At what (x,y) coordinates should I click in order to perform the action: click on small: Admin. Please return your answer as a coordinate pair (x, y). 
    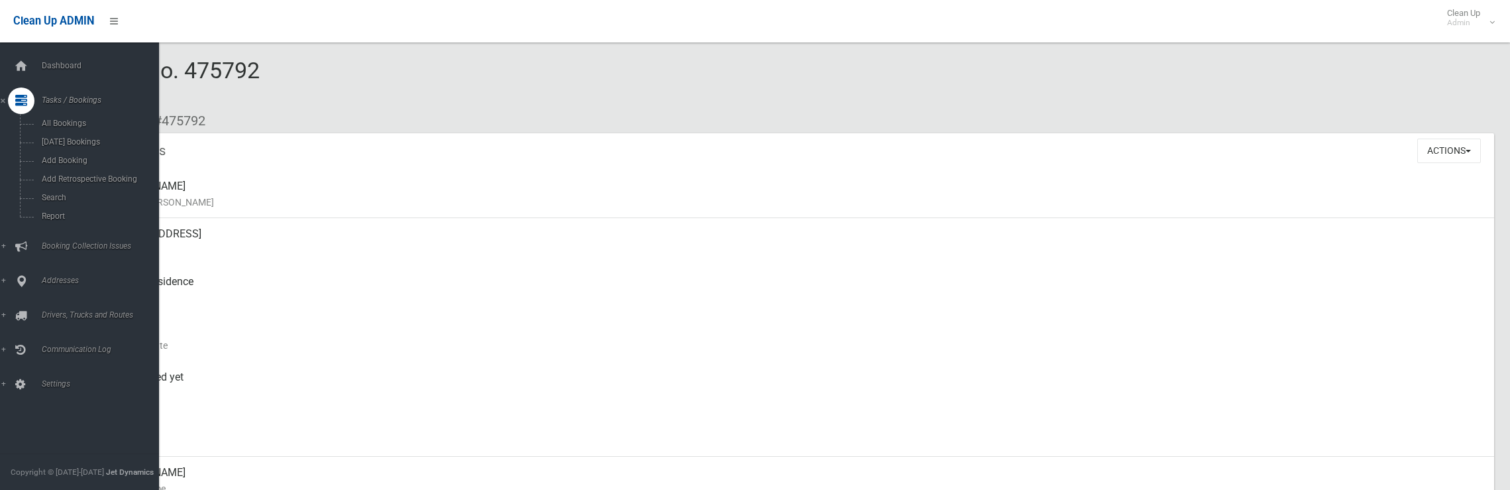
    Looking at the image, I should click on (1464, 23).